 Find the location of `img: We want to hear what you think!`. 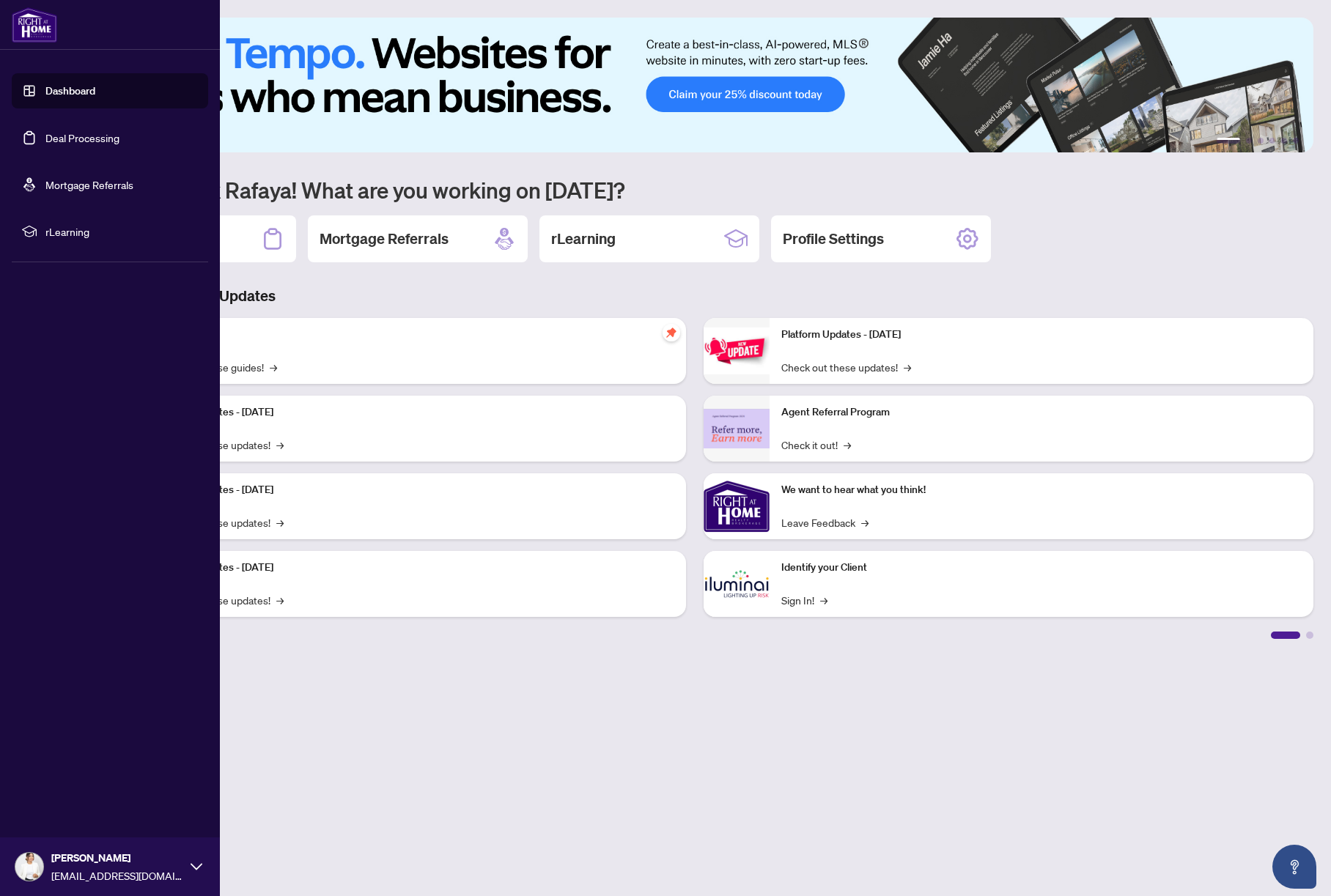

img: We want to hear what you think! is located at coordinates (737, 506).